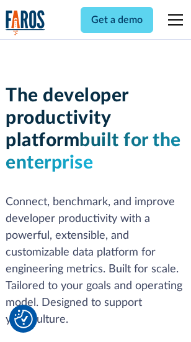 This screenshot has height=342, width=191. What do you see at coordinates (96, 261) in the screenshot?
I see `p: Connect, benchmark, and improve developer productivity with a powerful, extensible, and customiza...` at bounding box center [96, 261].